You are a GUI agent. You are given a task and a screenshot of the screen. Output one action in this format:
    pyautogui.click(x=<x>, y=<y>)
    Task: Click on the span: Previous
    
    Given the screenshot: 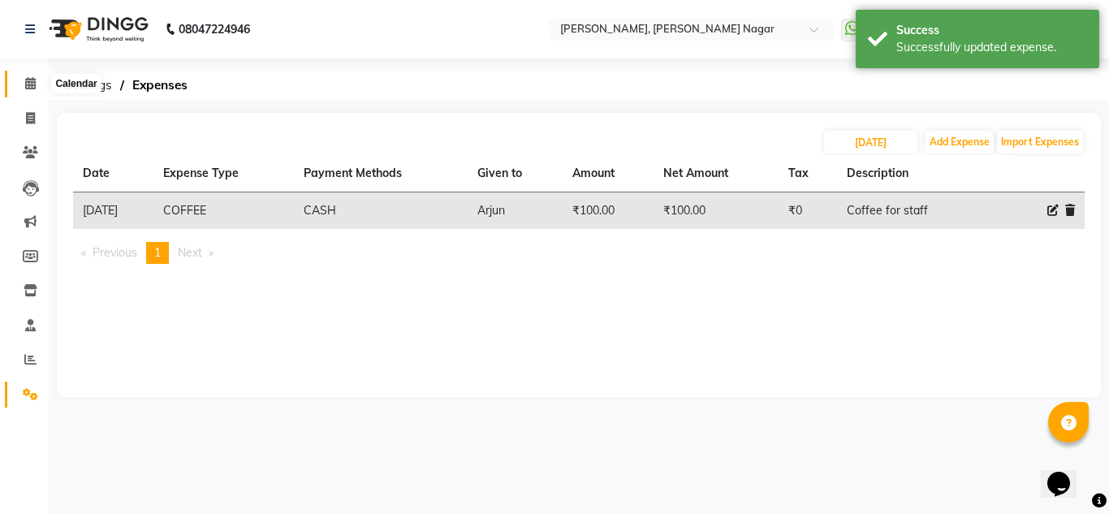 What is the action you would take?
    pyautogui.click(x=115, y=253)
    